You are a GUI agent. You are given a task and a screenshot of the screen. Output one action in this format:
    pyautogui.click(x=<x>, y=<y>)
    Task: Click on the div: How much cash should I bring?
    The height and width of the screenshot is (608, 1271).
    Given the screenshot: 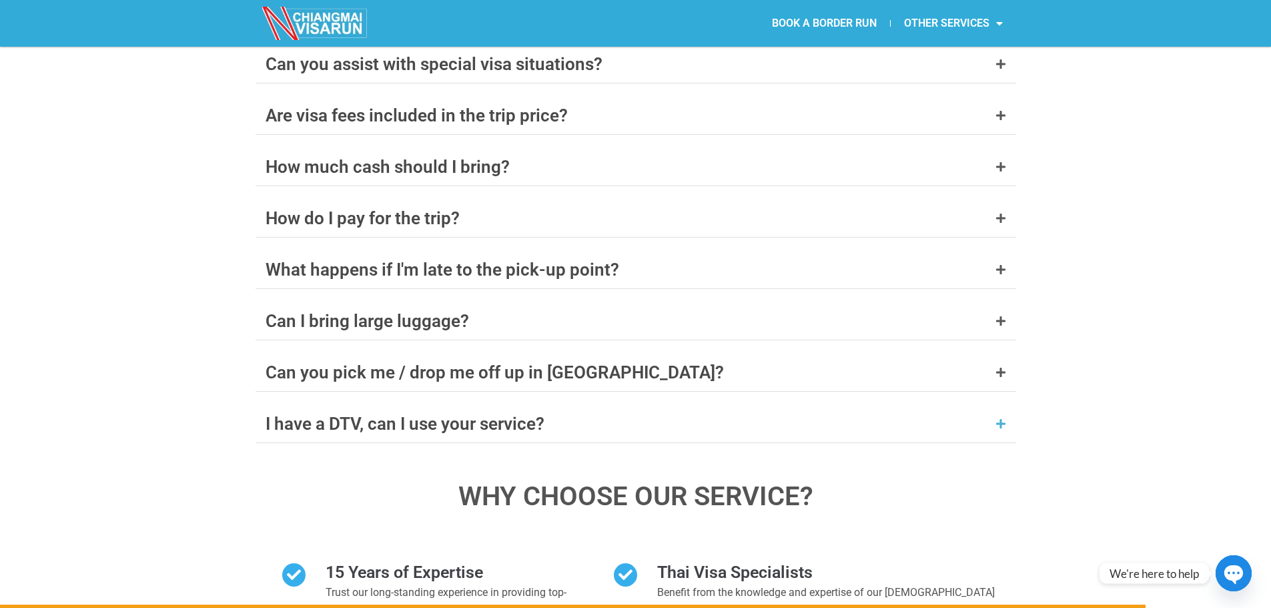 What is the action you would take?
    pyautogui.click(x=388, y=167)
    